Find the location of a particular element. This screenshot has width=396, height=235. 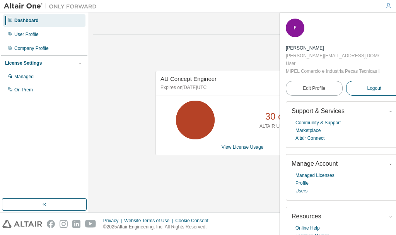

a: Managed Licenses is located at coordinates (315, 175).